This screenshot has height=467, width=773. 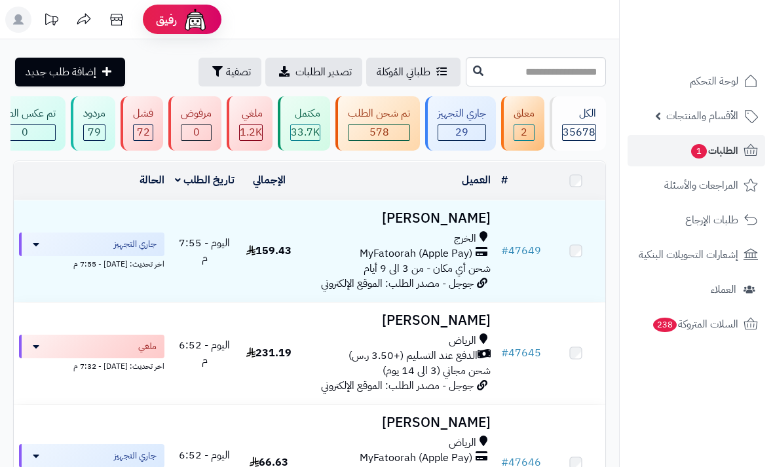 I want to click on span: طلبات الإرجاع, so click(x=711, y=220).